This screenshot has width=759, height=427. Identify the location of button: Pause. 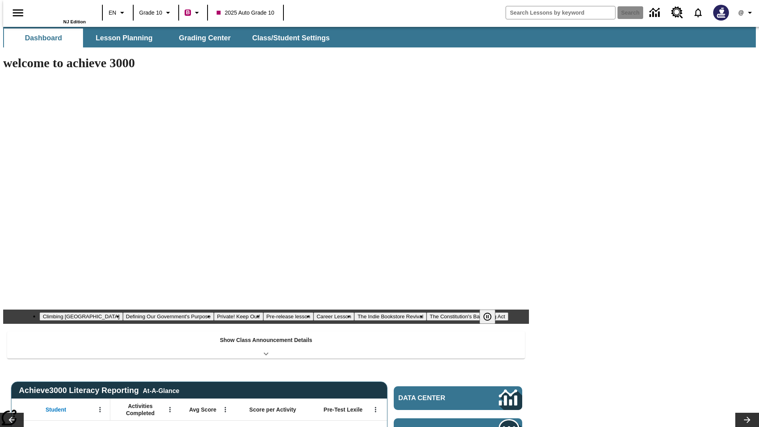
(488, 317).